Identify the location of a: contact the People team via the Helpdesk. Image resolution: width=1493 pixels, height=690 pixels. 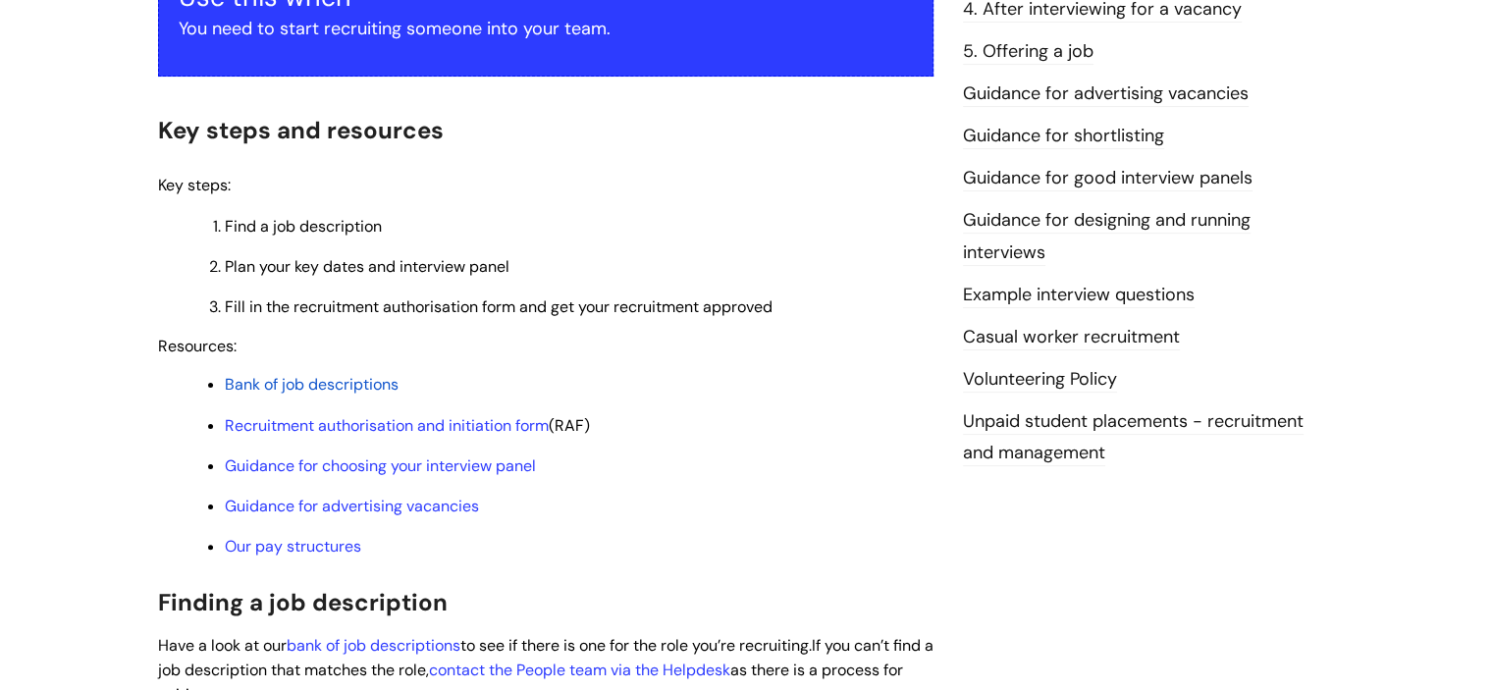
(579, 670).